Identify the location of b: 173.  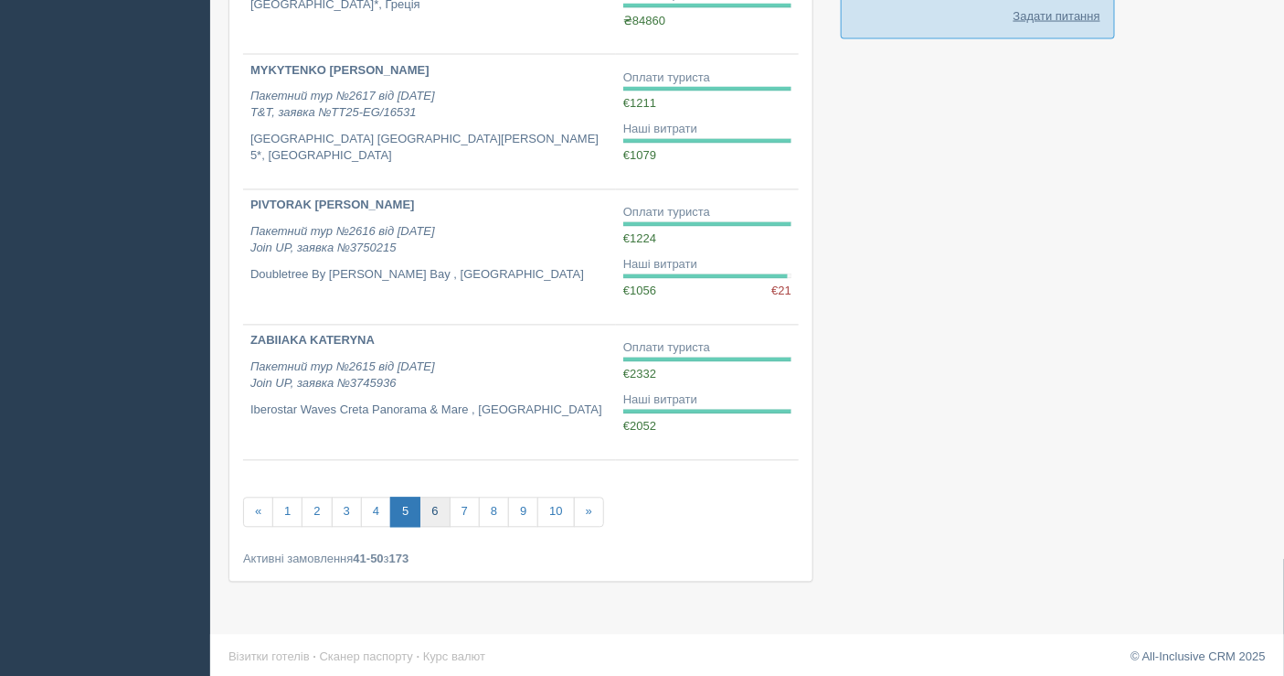
(399, 559).